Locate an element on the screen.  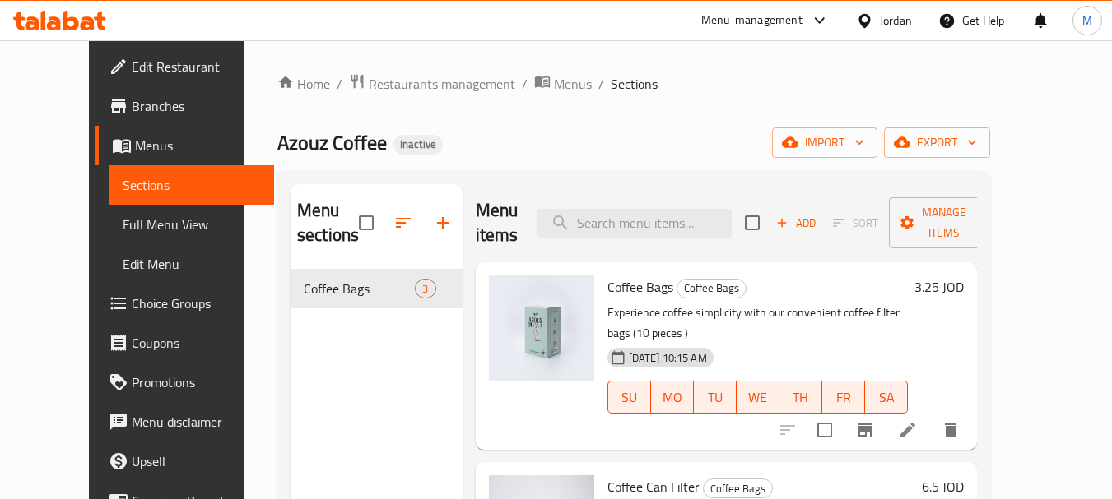
nav: breadcrumb is located at coordinates (634, 84).